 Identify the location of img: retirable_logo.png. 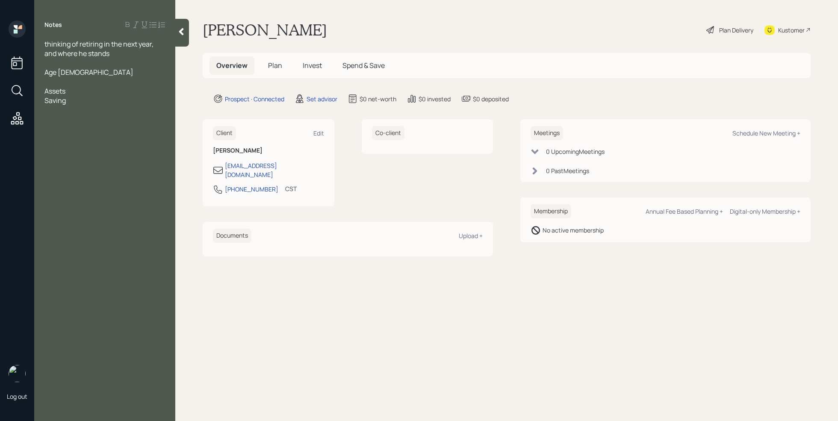
(17, 374).